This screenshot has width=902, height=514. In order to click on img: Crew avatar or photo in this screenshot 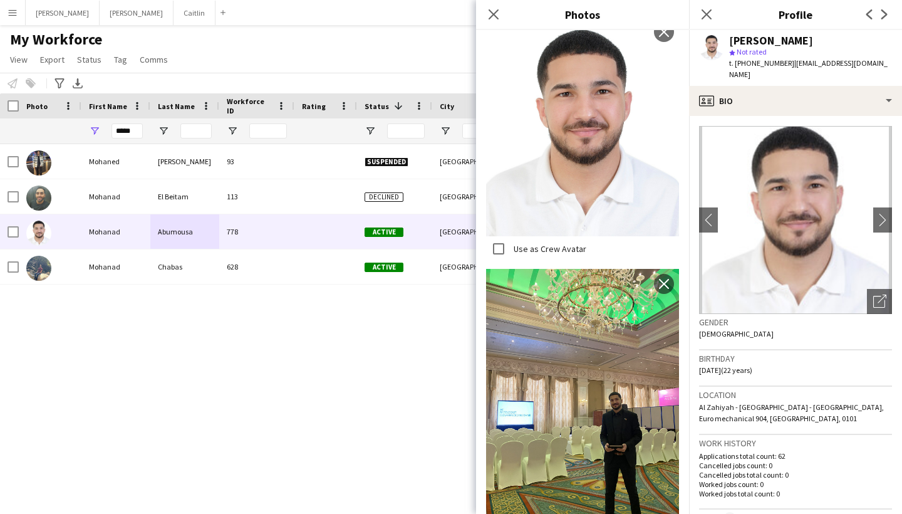, I will do `click(795, 220)`.